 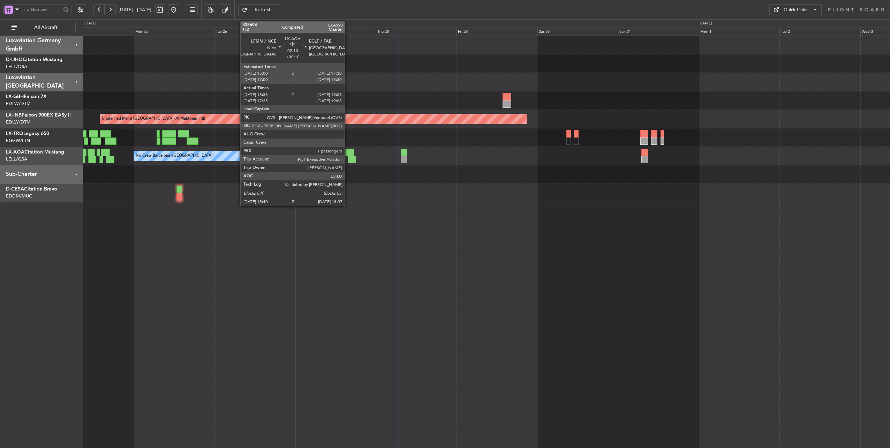 I want to click on a: D-IJHOCitation Mustang, so click(x=34, y=60).